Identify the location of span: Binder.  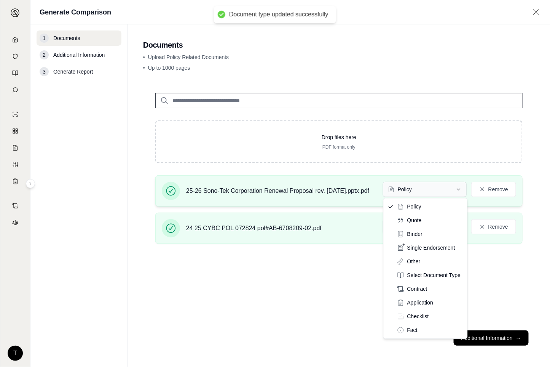
(415, 234).